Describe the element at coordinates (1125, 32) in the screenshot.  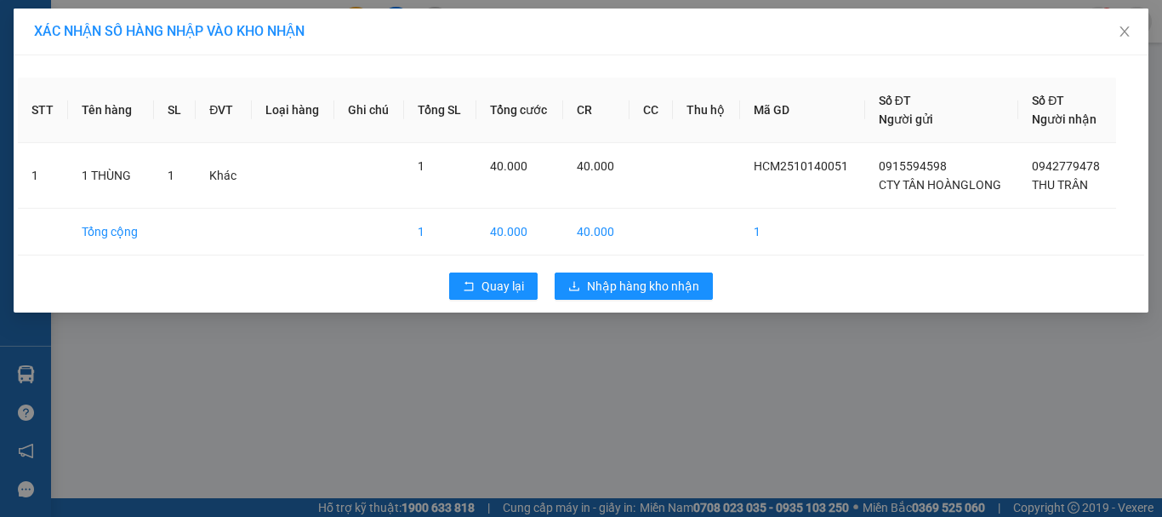
I see `button: Close` at that location.